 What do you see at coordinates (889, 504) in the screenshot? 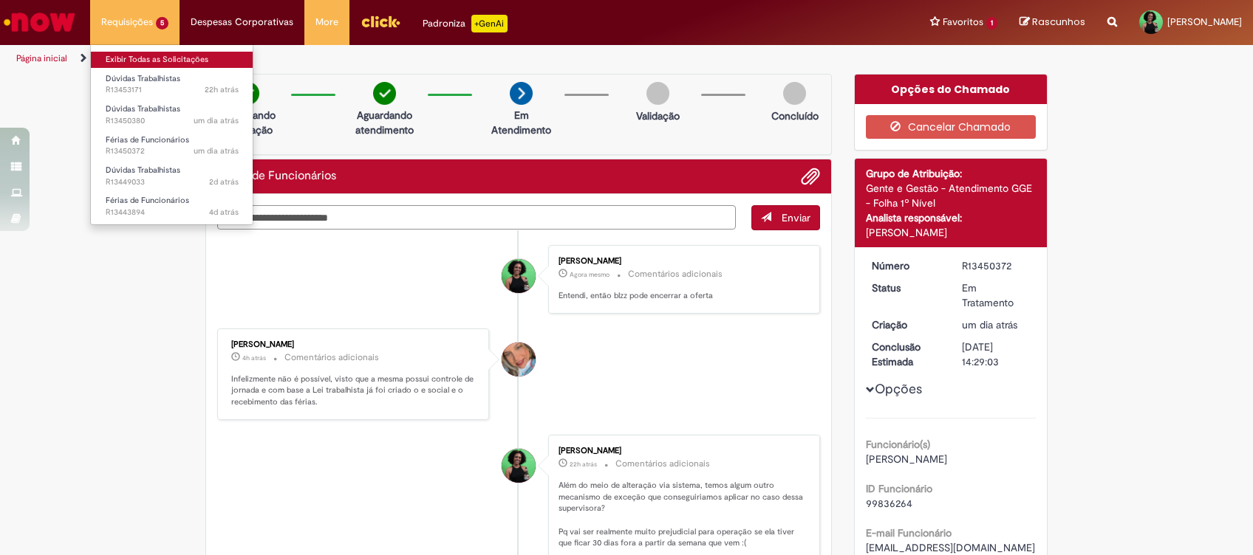
I see `span: 99836264` at bounding box center [889, 504].